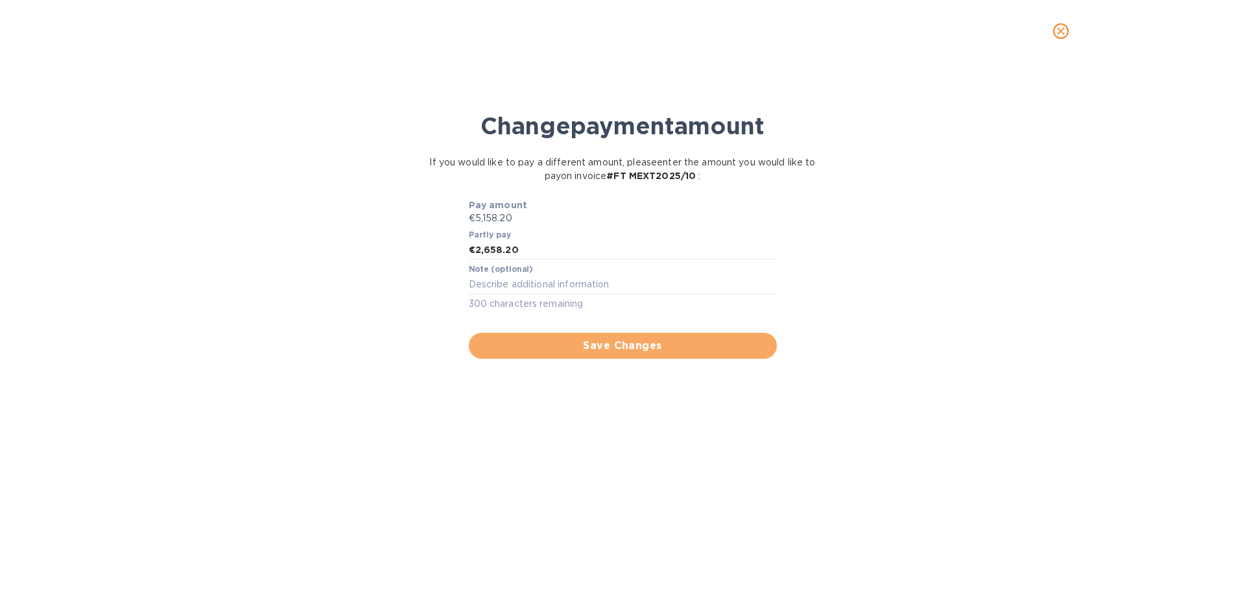 The height and width of the screenshot is (591, 1245). What do you see at coordinates (626, 250) in the screenshot?
I see `input: Enter the amount you would like to pay` at bounding box center [626, 250].